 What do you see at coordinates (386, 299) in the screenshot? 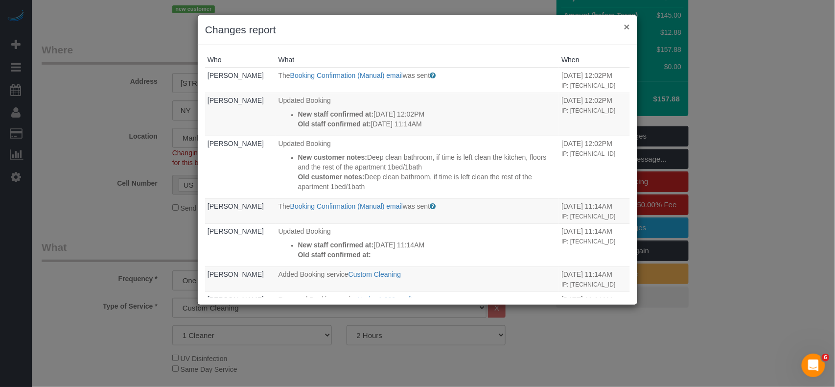
I see `a: Under 1,000 sq. ft.` at bounding box center [386, 299].